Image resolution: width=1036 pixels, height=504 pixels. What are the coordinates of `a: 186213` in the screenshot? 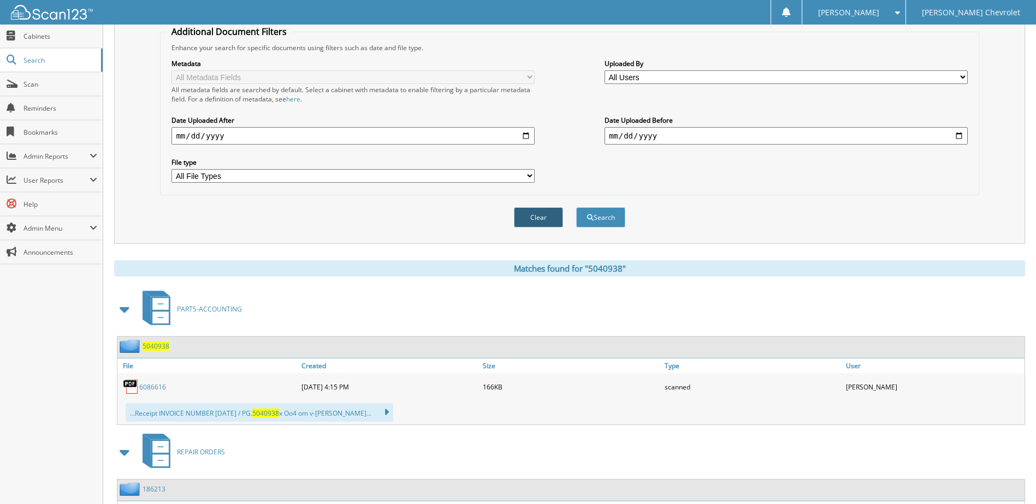 It's located at (154, 489).